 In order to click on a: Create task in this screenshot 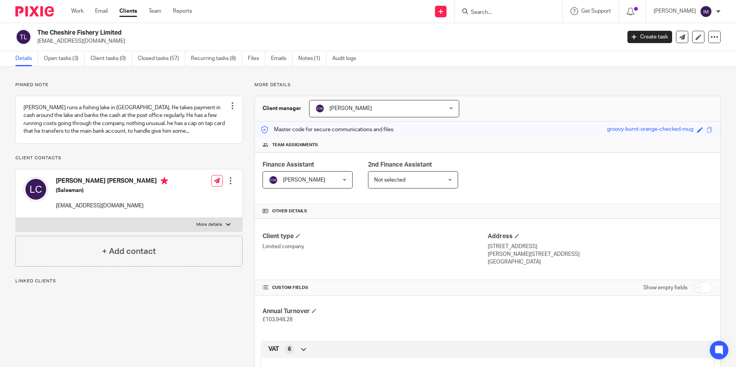, I will do `click(649, 37)`.